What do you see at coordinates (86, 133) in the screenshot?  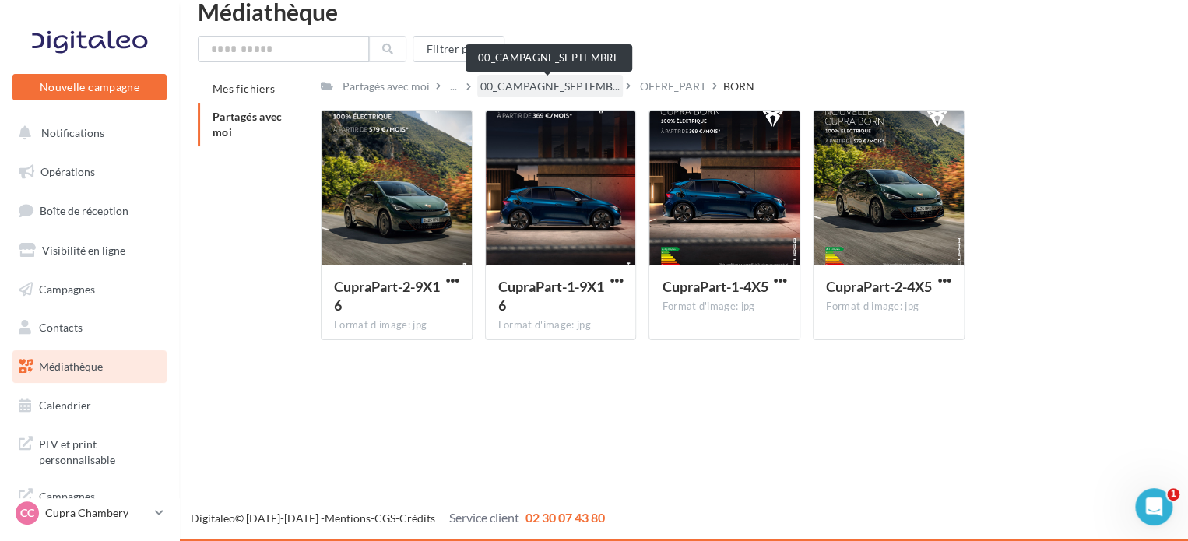 I see `button: Notifications` at bounding box center [86, 133].